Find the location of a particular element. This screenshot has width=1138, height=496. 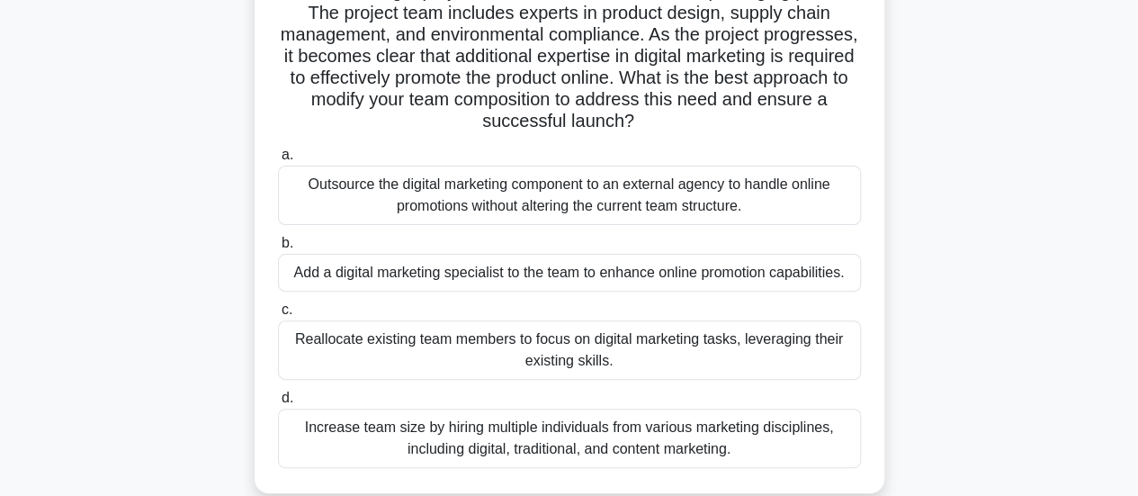

span: a. is located at coordinates (287, 154).